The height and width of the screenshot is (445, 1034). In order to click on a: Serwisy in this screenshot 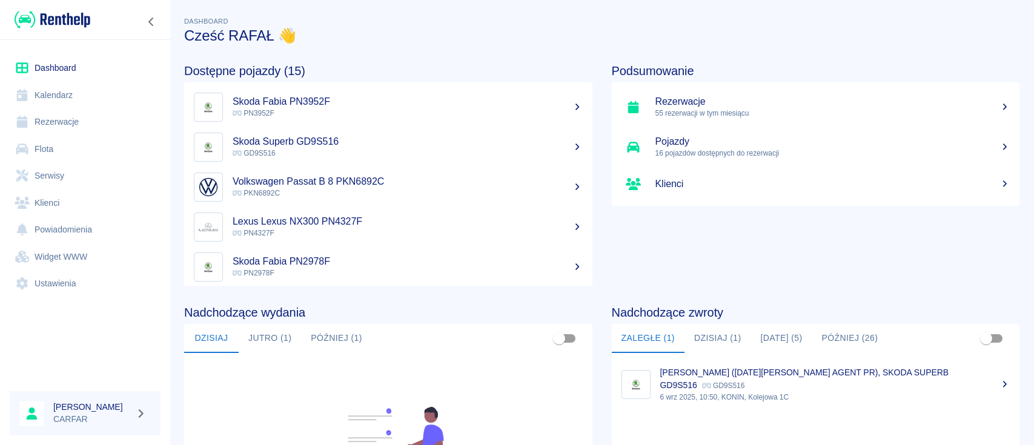, I will do `click(85, 176)`.